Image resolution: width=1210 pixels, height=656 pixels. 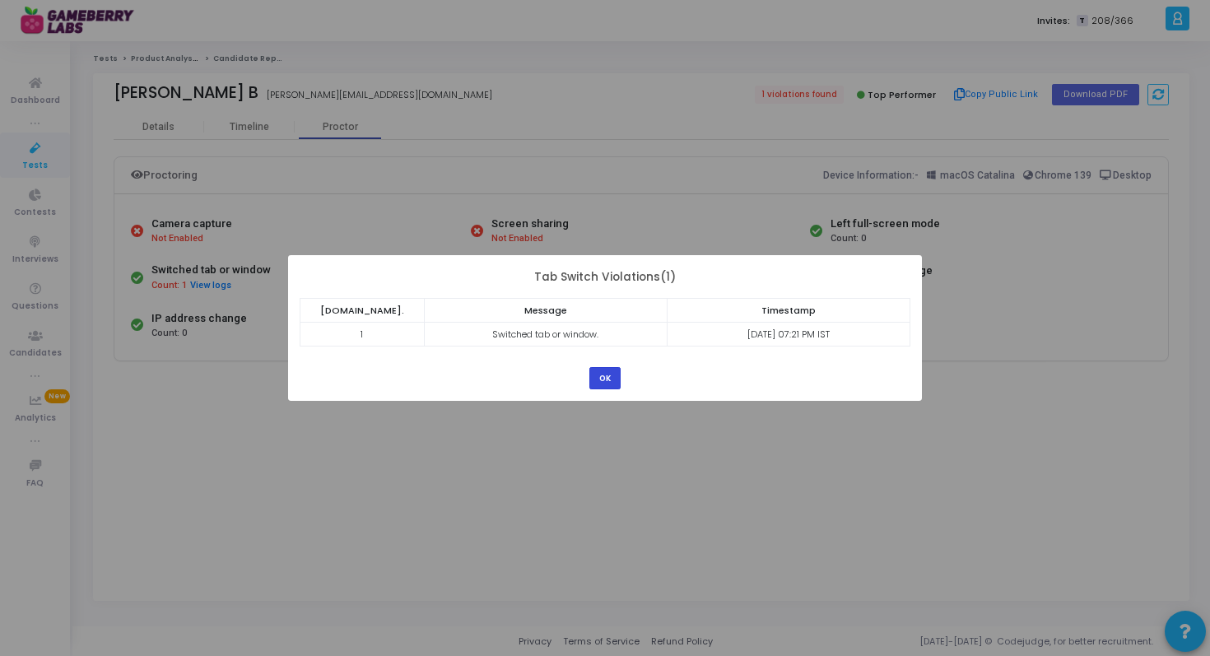 What do you see at coordinates (605, 276) in the screenshot?
I see `div: Tab Switch Violations(1)` at bounding box center [605, 276].